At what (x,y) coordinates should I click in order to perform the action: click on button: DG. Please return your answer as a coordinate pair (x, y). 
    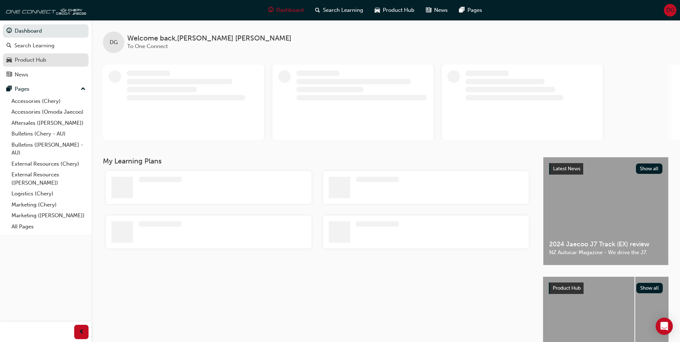
    Looking at the image, I should click on (670, 10).